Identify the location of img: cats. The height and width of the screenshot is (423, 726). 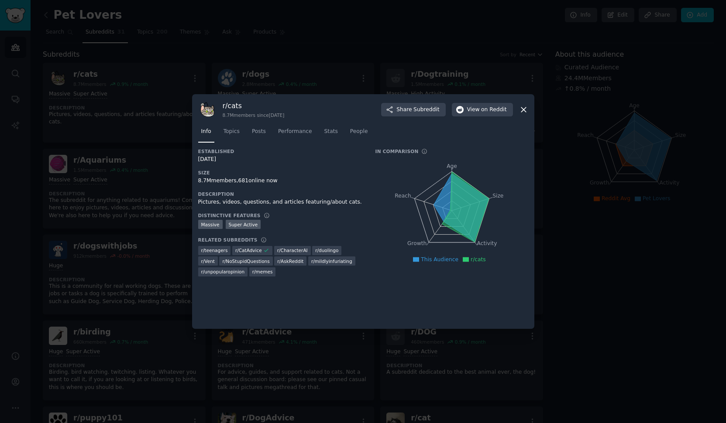
(207, 110).